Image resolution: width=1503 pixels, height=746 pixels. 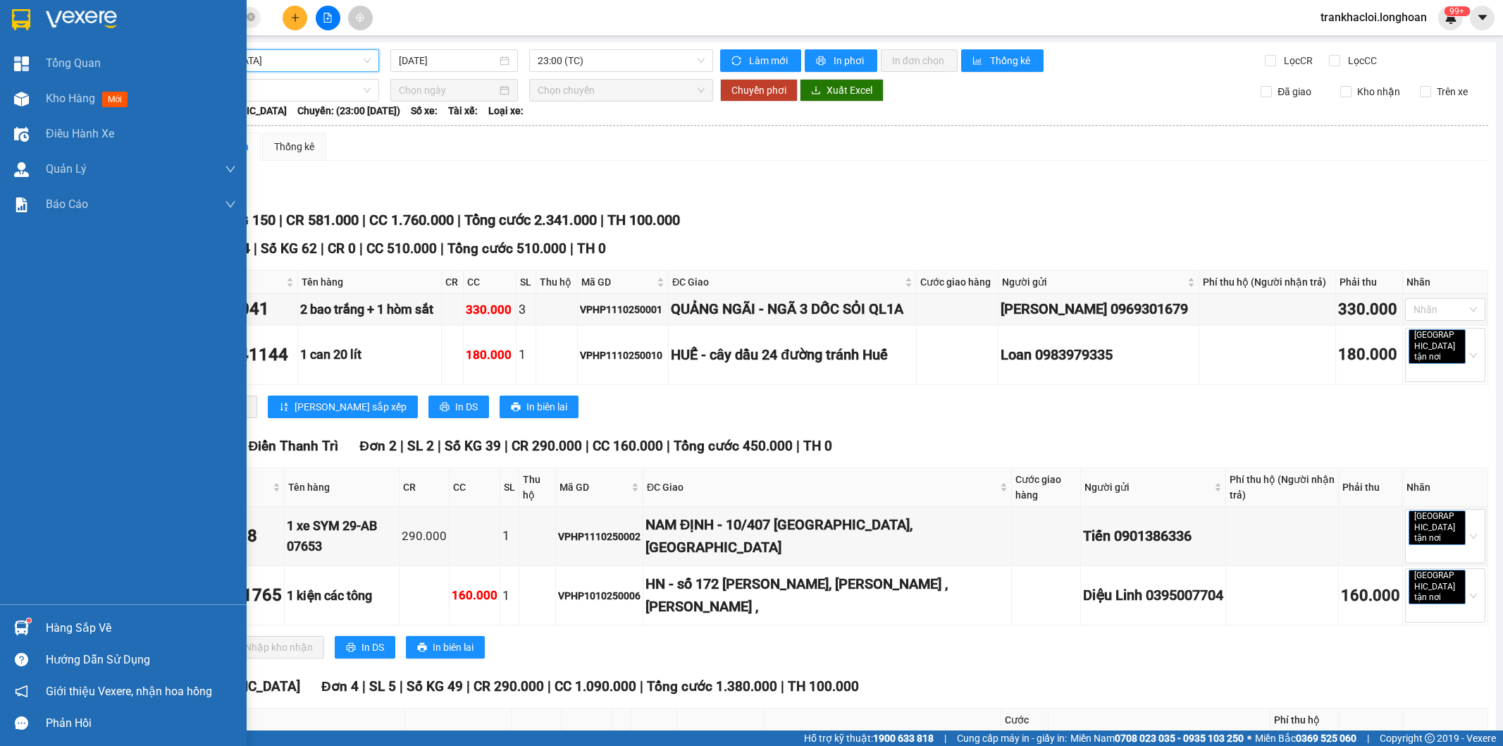 I want to click on img: dashboard-icon, so click(x=21, y=63).